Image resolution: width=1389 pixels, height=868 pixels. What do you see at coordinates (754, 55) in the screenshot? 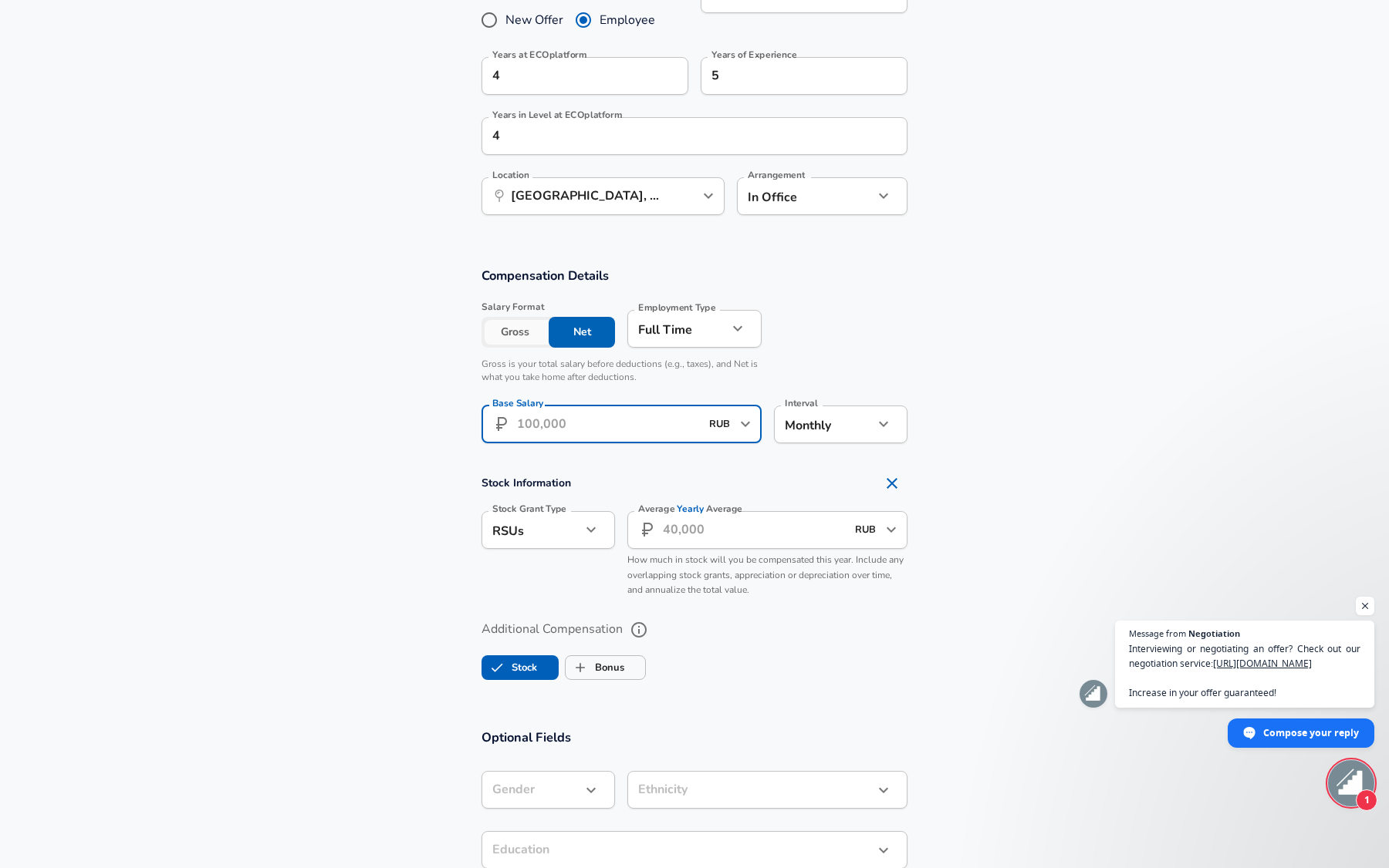
I see `label: Years of Experience` at bounding box center [754, 55].